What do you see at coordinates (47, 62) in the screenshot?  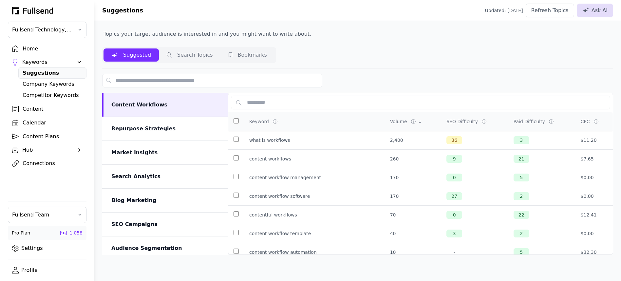 I see `div: Keywords` at bounding box center [47, 62].